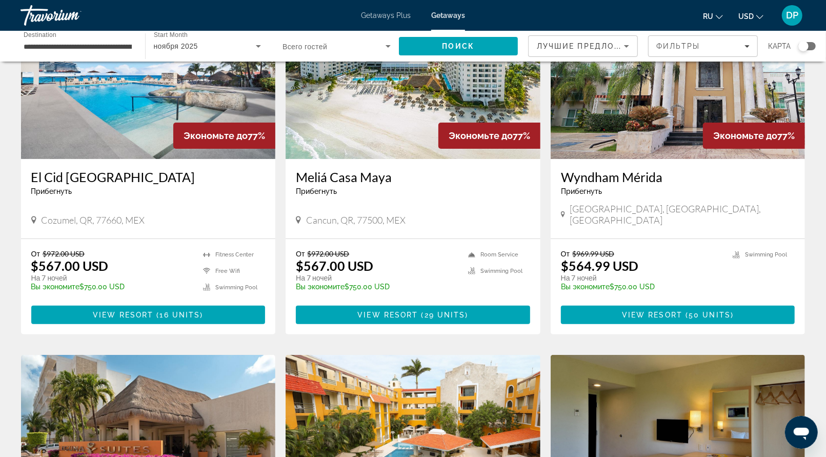 The image size is (826, 457). I want to click on span: Fitness Center, so click(234, 254).